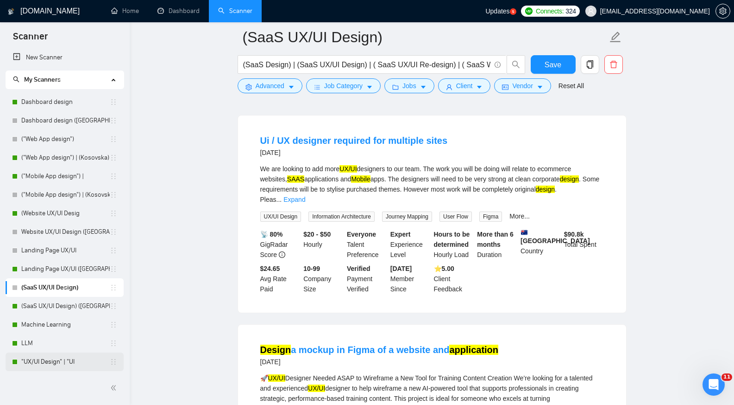 The image size is (734, 405). I want to click on div: We are looking to add more designers to our team. The work you will be doing will relate to ecomm..., so click(432, 184).